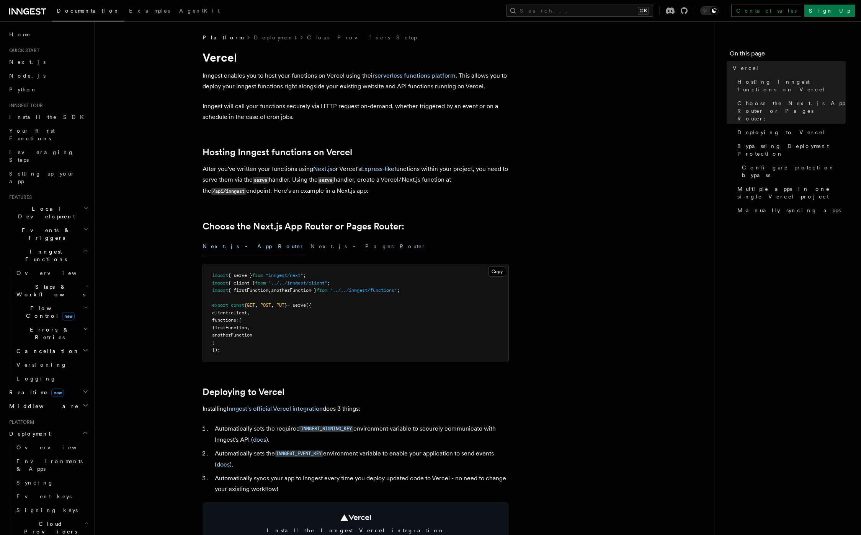 This screenshot has height=535, width=861. I want to click on span: Local Development, so click(45, 213).